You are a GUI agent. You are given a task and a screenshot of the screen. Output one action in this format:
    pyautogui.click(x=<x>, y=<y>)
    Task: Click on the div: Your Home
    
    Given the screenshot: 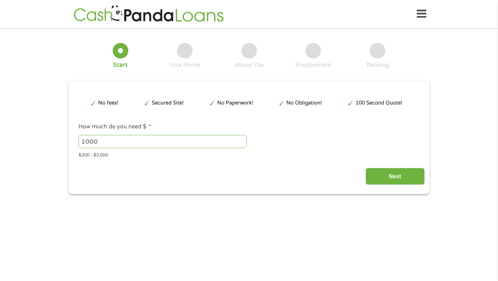 What is the action you would take?
    pyautogui.click(x=185, y=65)
    